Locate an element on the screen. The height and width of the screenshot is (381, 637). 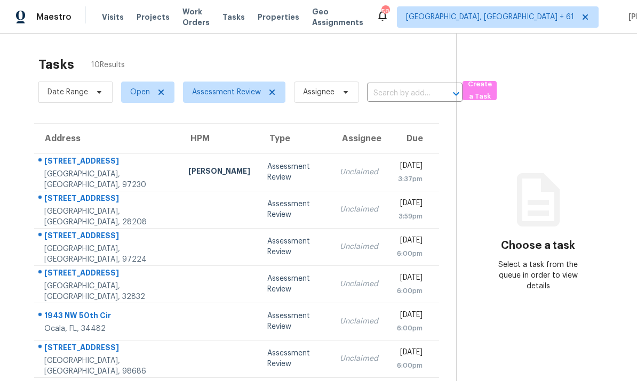
span: Work Orders is located at coordinates (196, 17).